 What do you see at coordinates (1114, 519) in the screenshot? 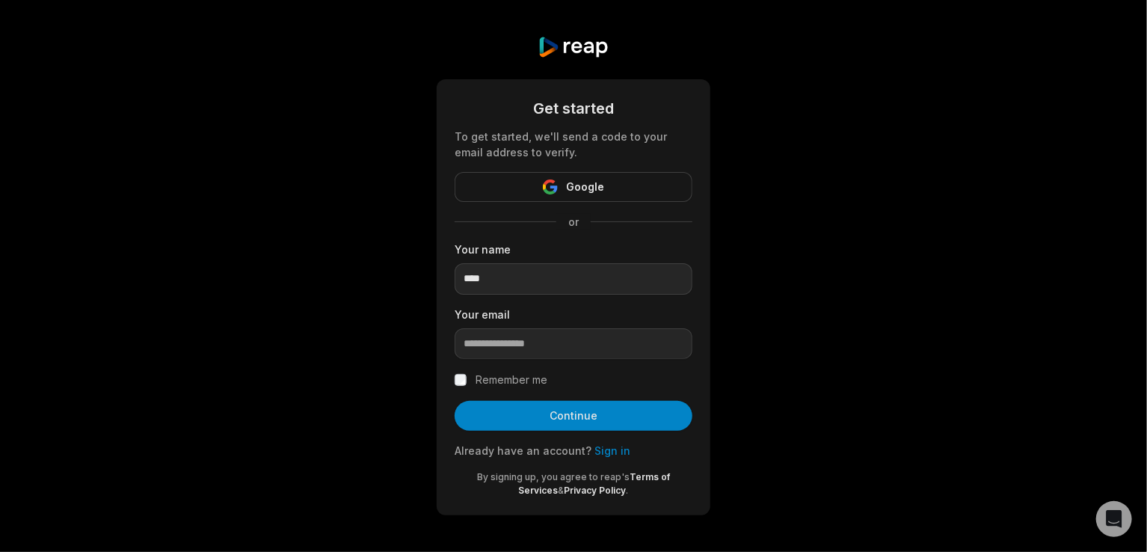
I see `div: Open Intercom Messenger` at bounding box center [1114, 519].